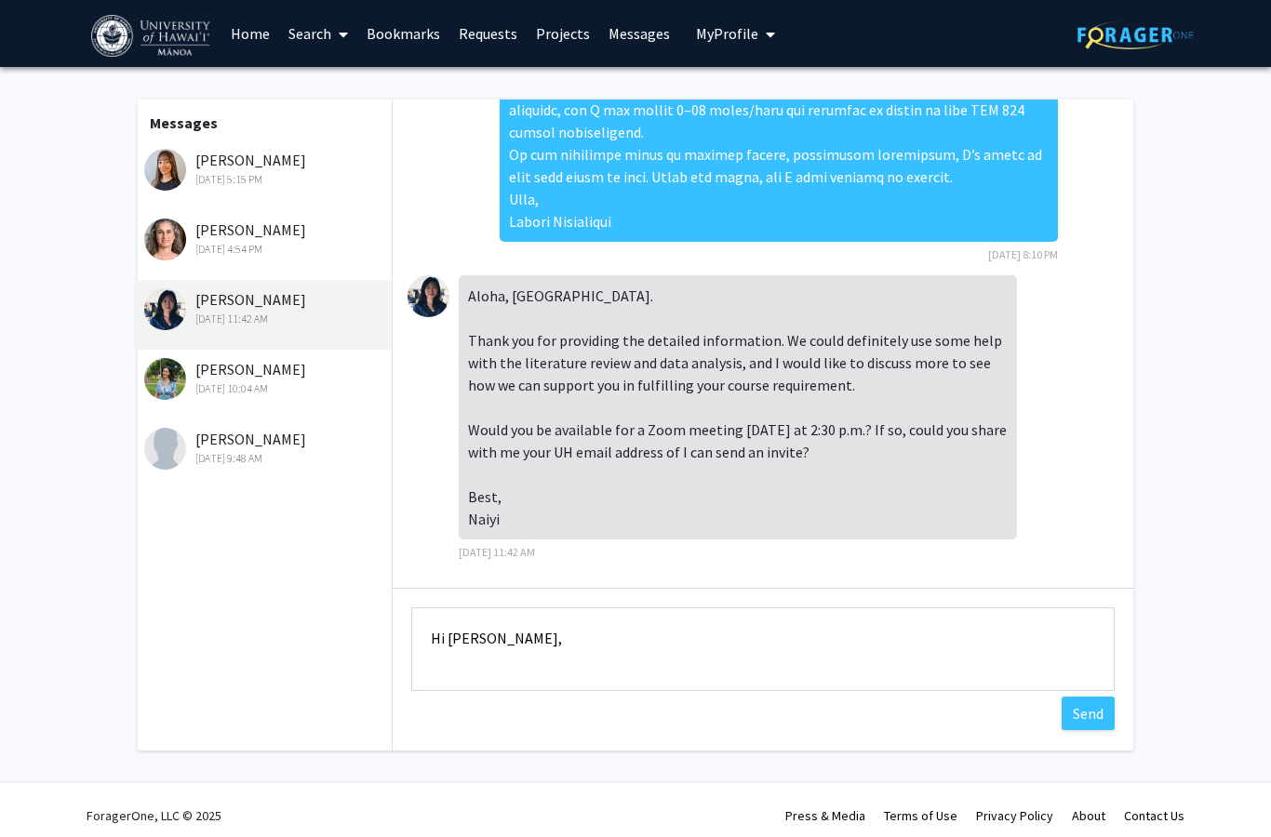 Image resolution: width=1271 pixels, height=837 pixels. Describe the element at coordinates (165, 169) in the screenshot. I see `img: Marija Čolić` at that location.